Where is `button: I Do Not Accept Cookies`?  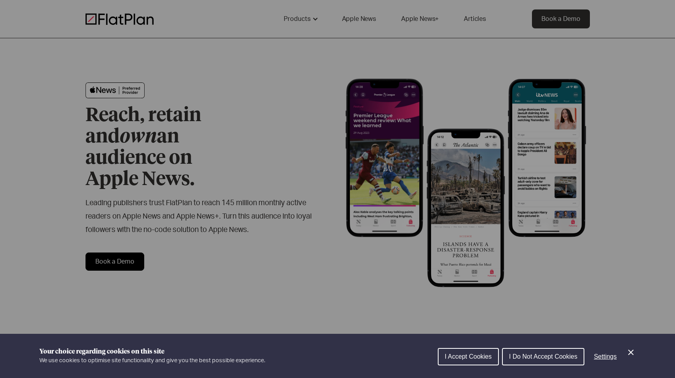
button: I Do Not Accept Cookies is located at coordinates (543, 356).